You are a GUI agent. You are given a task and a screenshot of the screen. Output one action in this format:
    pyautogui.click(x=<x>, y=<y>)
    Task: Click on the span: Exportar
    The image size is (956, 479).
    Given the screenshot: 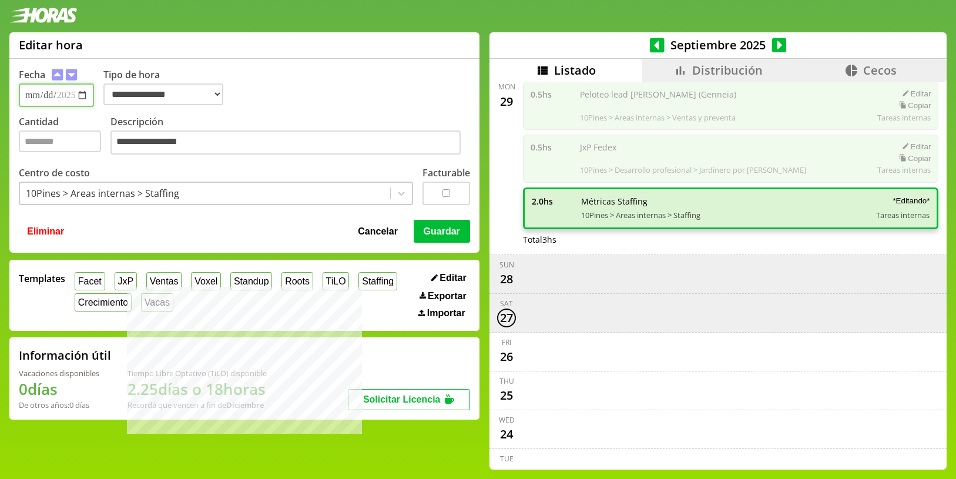 What is the action you would take?
    pyautogui.click(x=447, y=296)
    